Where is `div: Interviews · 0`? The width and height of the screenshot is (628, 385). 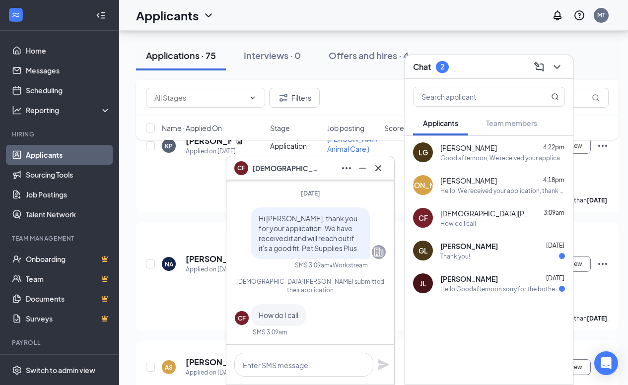 div: Interviews · 0 is located at coordinates (272, 55).